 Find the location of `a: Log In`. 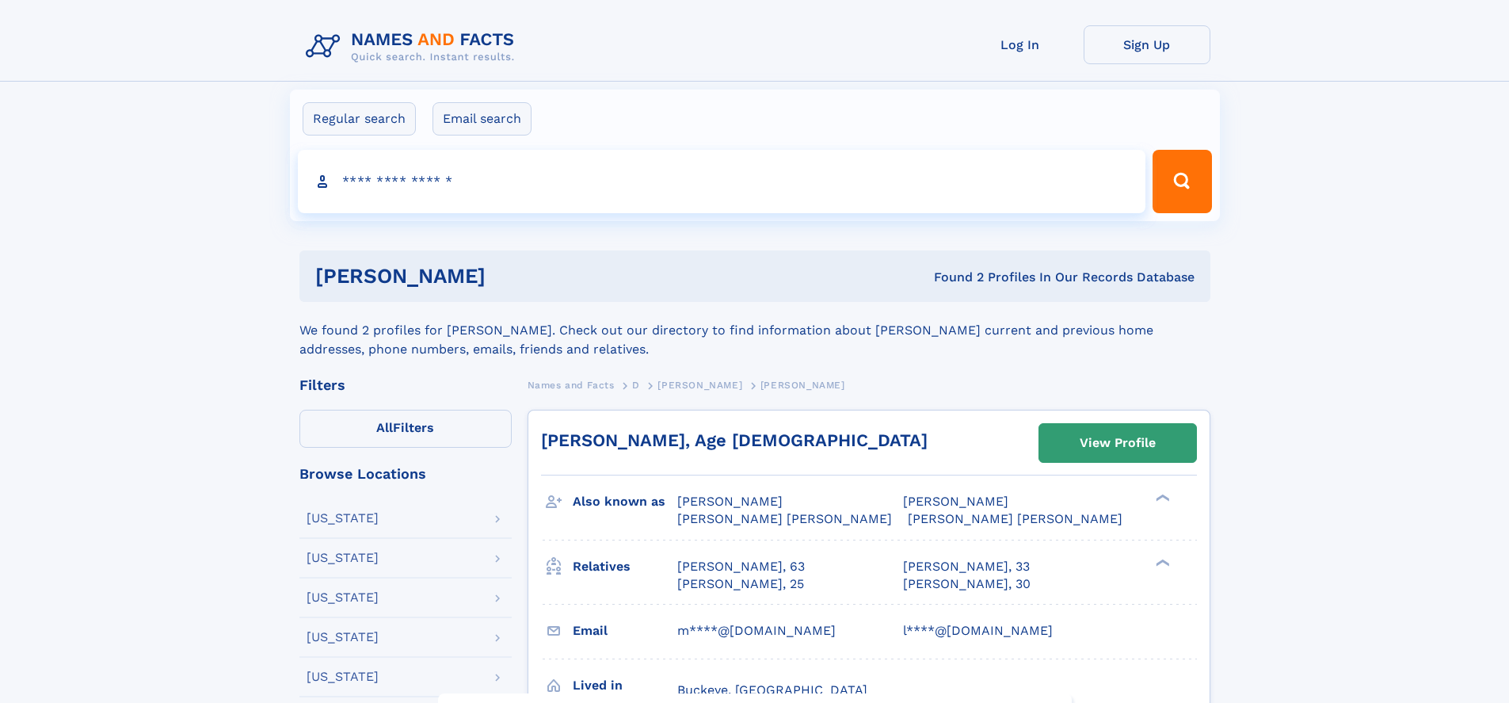

a: Log In is located at coordinates (1020, 44).